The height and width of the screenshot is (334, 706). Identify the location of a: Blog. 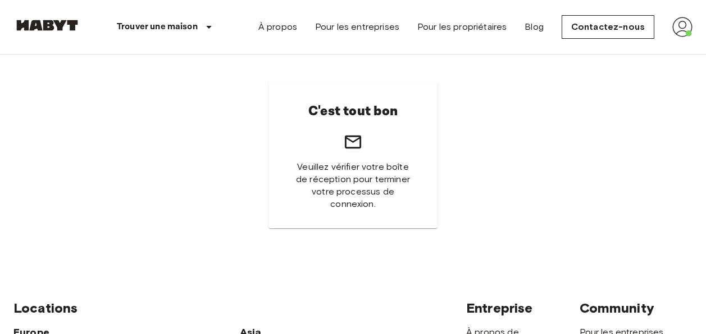
(534, 27).